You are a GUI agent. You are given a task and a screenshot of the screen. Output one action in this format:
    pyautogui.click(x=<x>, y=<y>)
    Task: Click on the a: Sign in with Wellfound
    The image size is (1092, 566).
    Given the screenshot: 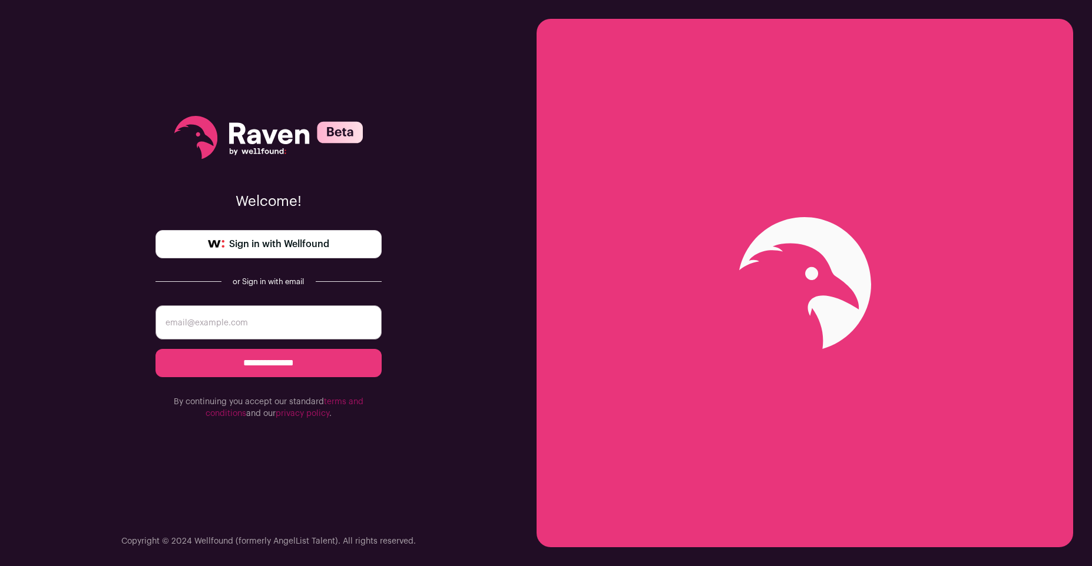 What is the action you would take?
    pyautogui.click(x=269, y=244)
    